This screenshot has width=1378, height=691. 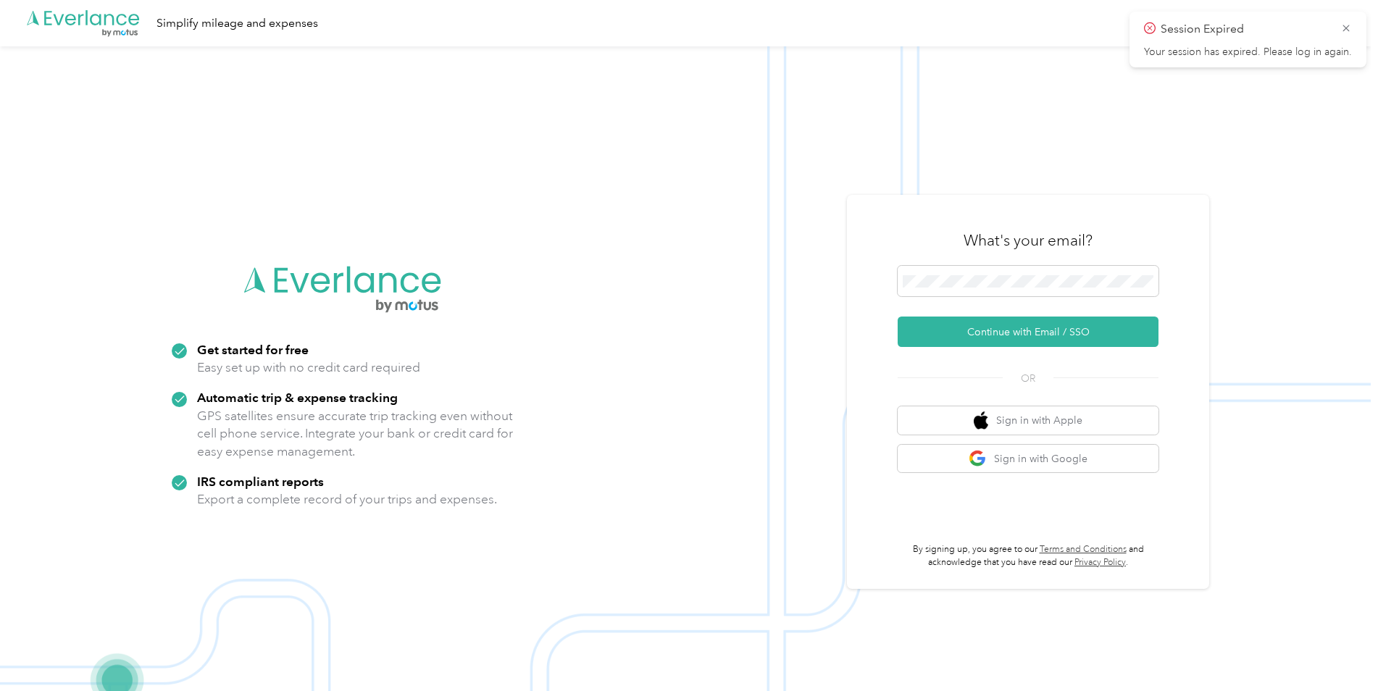 What do you see at coordinates (1028, 556) in the screenshot?
I see `p: By signing up, you agree to our and acknowledge that you have read our .` at bounding box center [1028, 556].